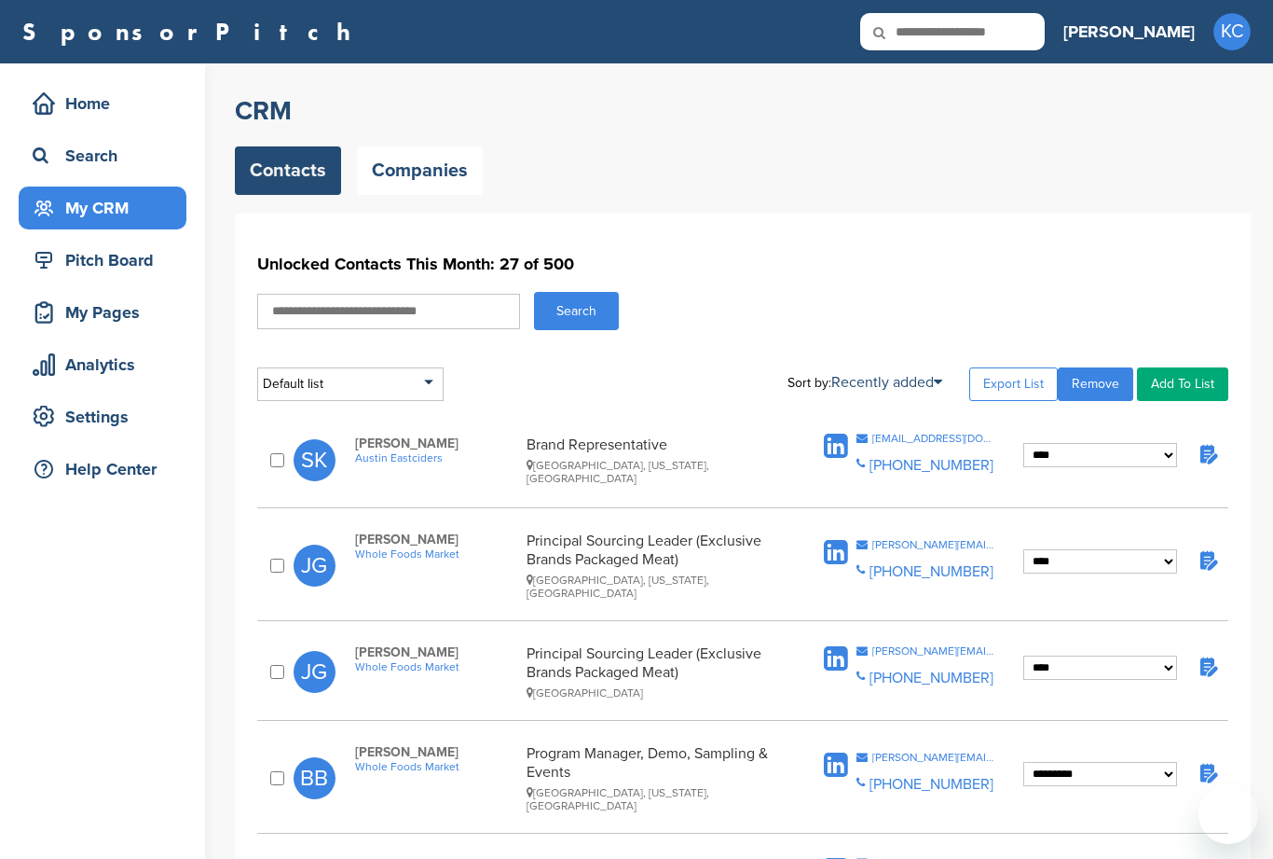  What do you see at coordinates (107, 103) in the screenshot?
I see `div: Home` at bounding box center [107, 103].